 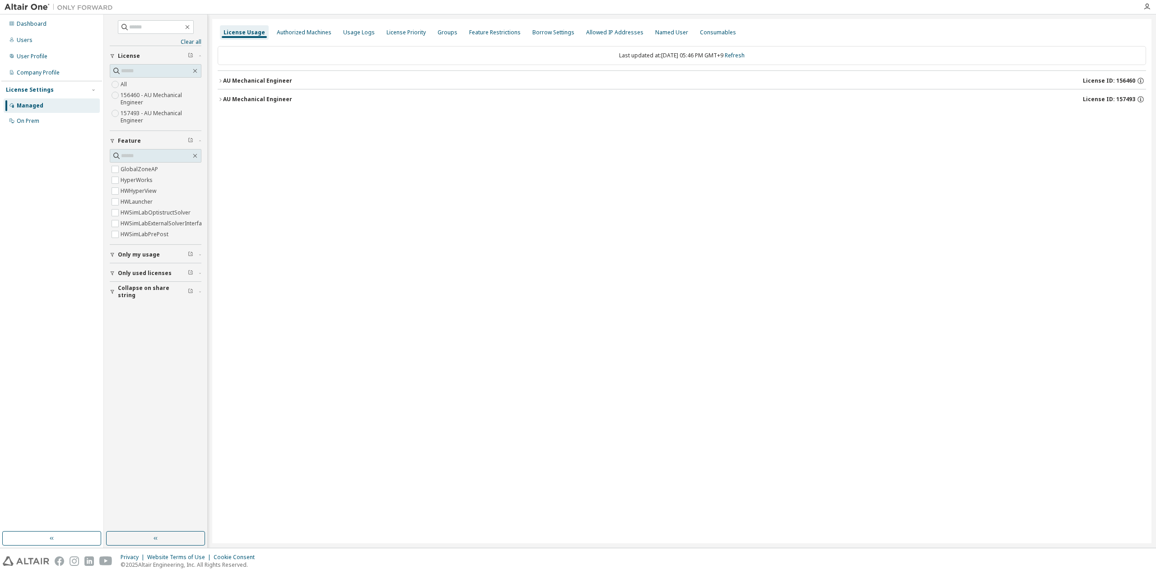 I want to click on div: Usage Logs, so click(x=359, y=33).